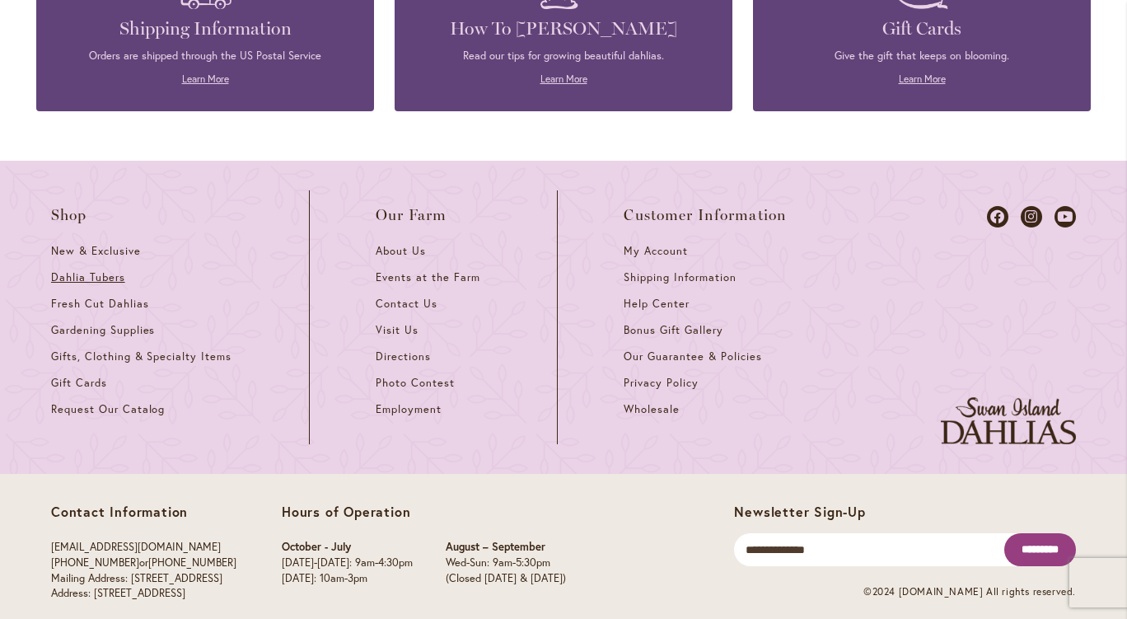  What do you see at coordinates (88, 277) in the screenshot?
I see `span: Dahlia Tubers` at bounding box center [88, 277].